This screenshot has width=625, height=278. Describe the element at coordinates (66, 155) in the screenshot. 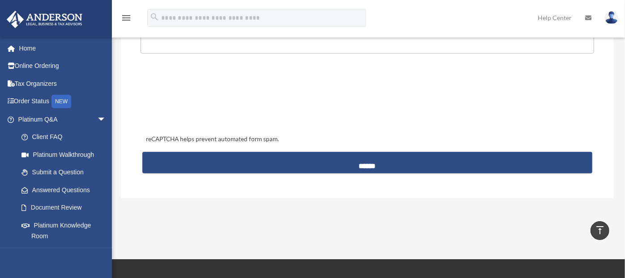

I see `a: Platinum Walkthrough` at that location.